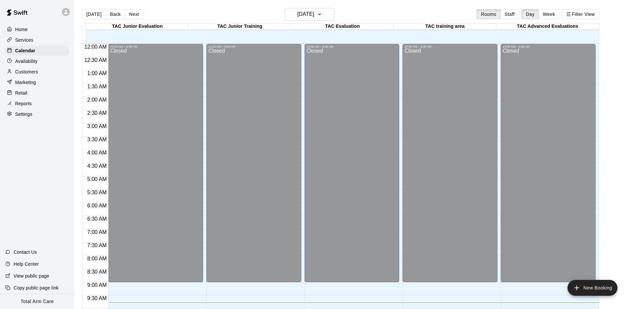 This screenshot has width=635, height=309. What do you see at coordinates (97, 232) in the screenshot?
I see `span: 7:00 AM` at bounding box center [97, 232].